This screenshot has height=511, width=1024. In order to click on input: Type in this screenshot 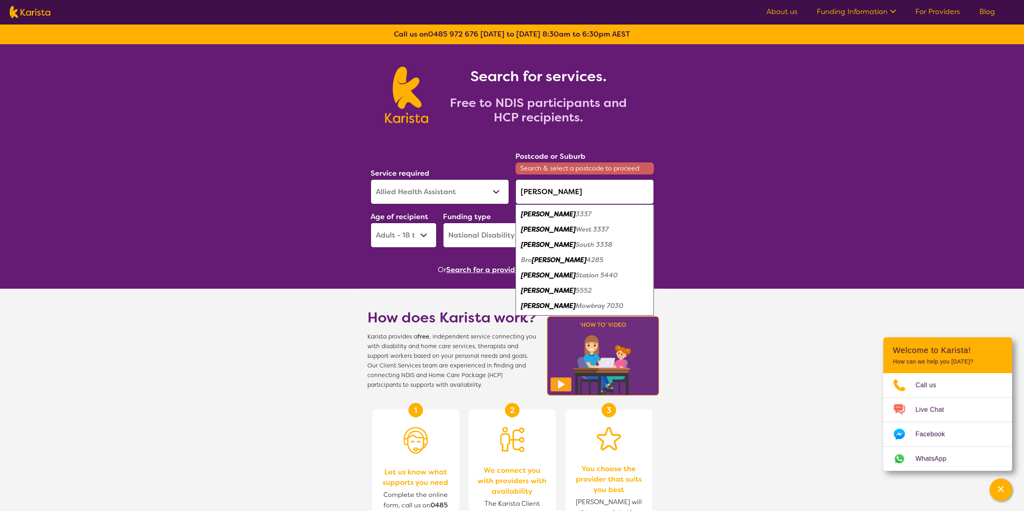, I will do `click(585, 192)`.